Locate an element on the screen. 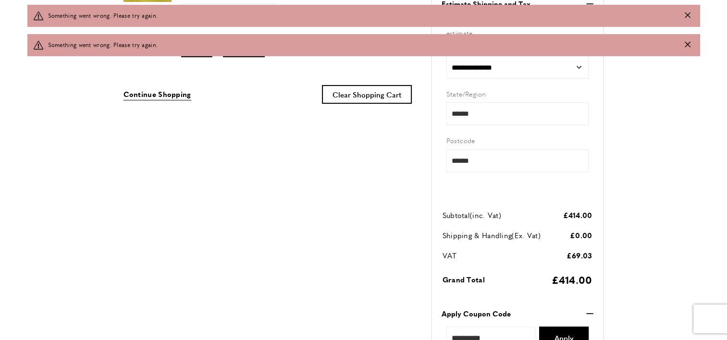 Image resolution: width=727 pixels, height=340 pixels. strong: Apply Coupon Code is located at coordinates (476, 314).